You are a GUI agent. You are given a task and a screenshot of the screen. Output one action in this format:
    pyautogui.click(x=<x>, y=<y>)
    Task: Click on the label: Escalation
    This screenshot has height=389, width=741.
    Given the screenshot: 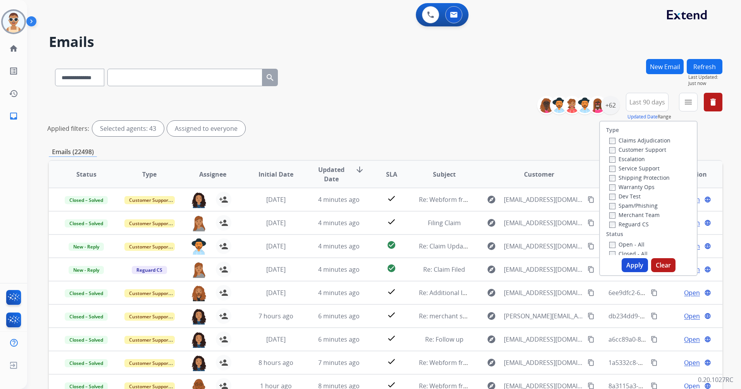 What is the action you would take?
    pyautogui.click(x=627, y=159)
    